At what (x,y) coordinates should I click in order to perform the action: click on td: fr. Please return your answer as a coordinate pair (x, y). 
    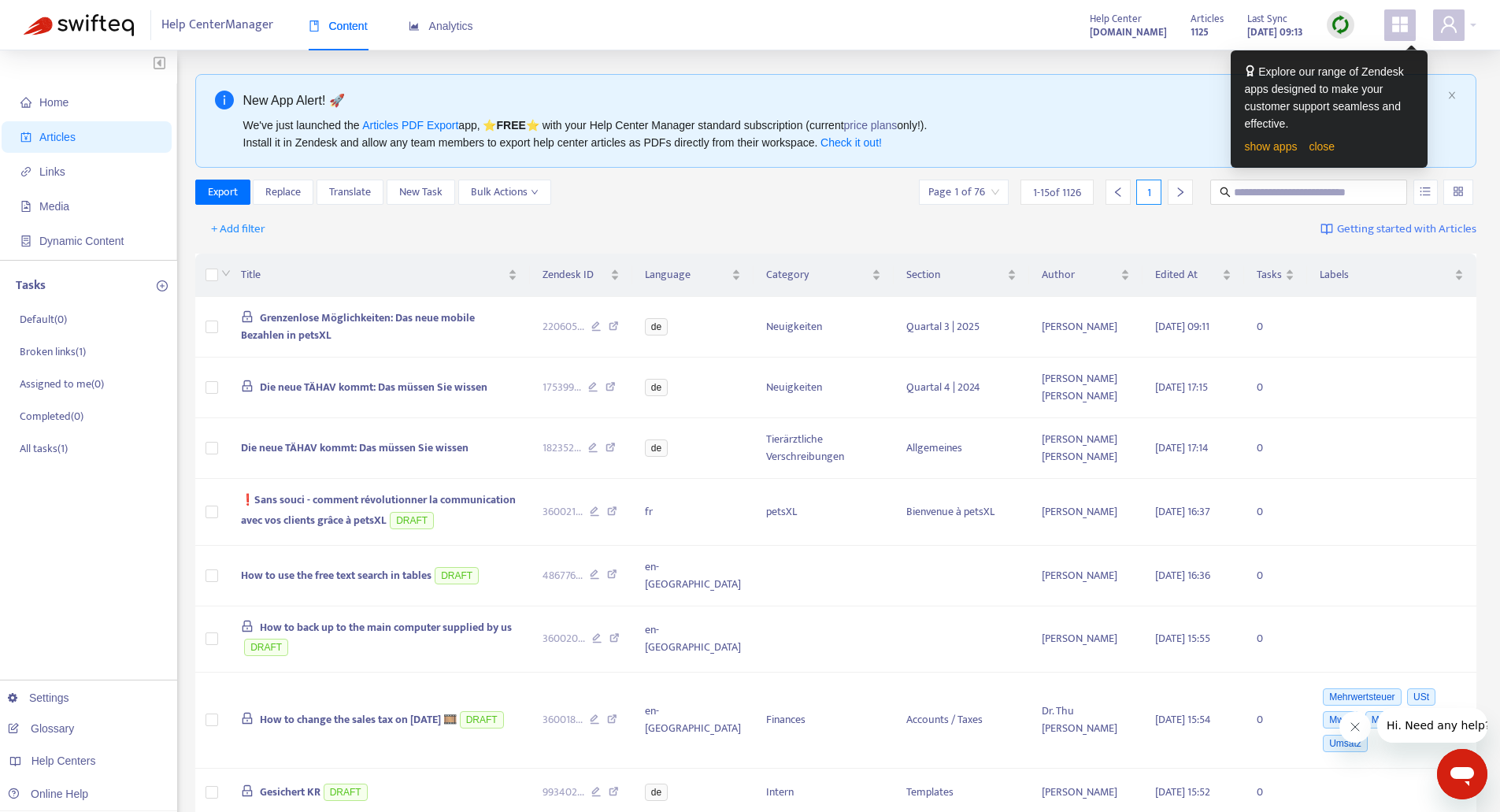
    Looking at the image, I should click on (693, 512).